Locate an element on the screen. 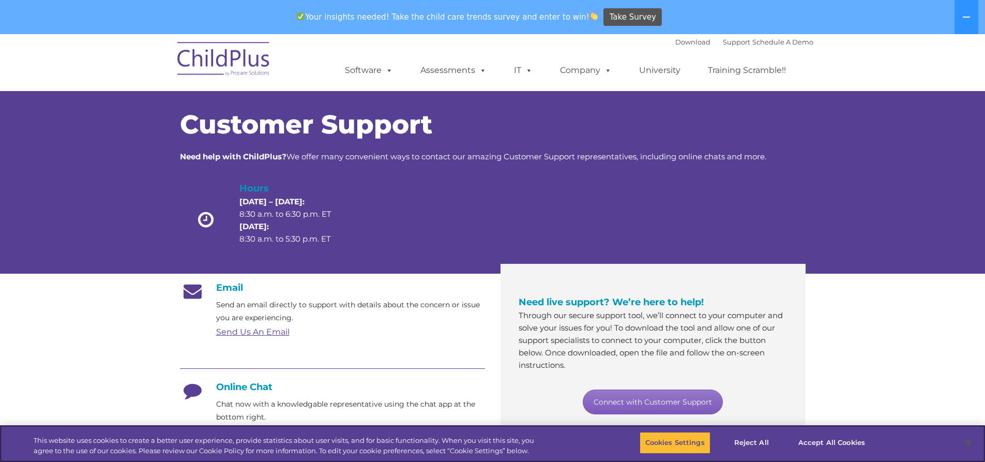  h4: Hours is located at coordinates (294, 188).